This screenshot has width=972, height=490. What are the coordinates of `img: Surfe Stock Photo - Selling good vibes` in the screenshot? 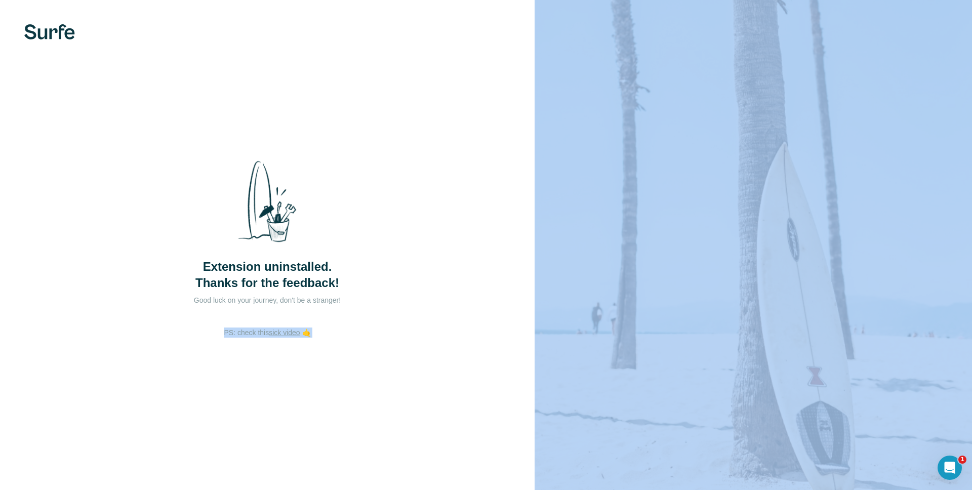 It's located at (267, 202).